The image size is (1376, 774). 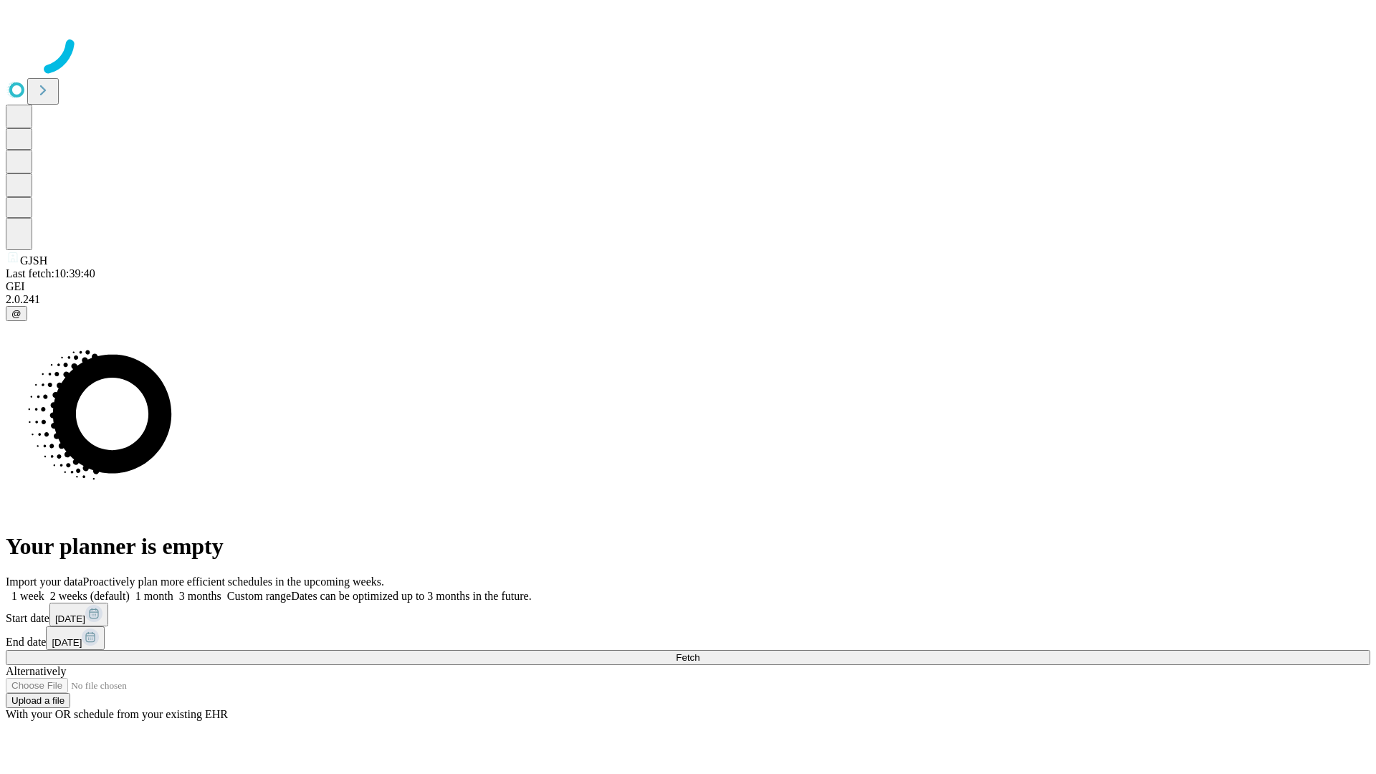 I want to click on div: 2.0.241, so click(x=688, y=299).